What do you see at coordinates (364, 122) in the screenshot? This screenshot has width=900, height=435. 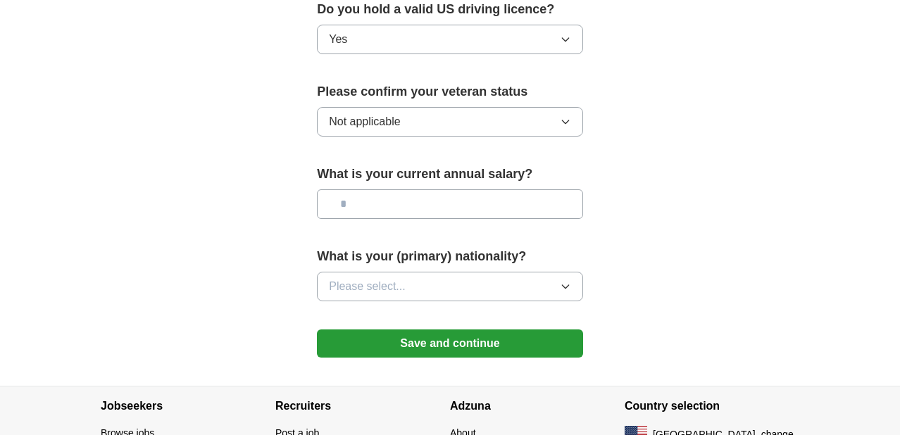 I see `span: Not applicable` at bounding box center [364, 122].